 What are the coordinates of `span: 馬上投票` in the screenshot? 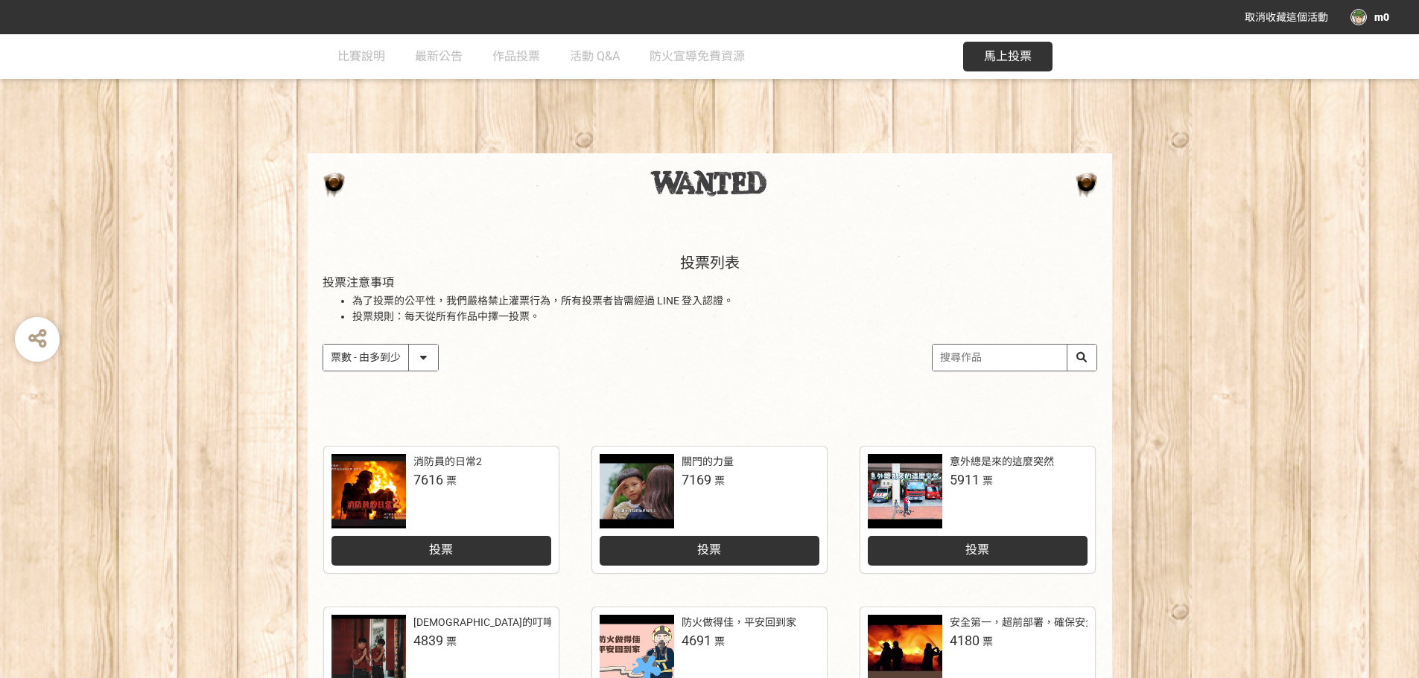 It's located at (1008, 56).